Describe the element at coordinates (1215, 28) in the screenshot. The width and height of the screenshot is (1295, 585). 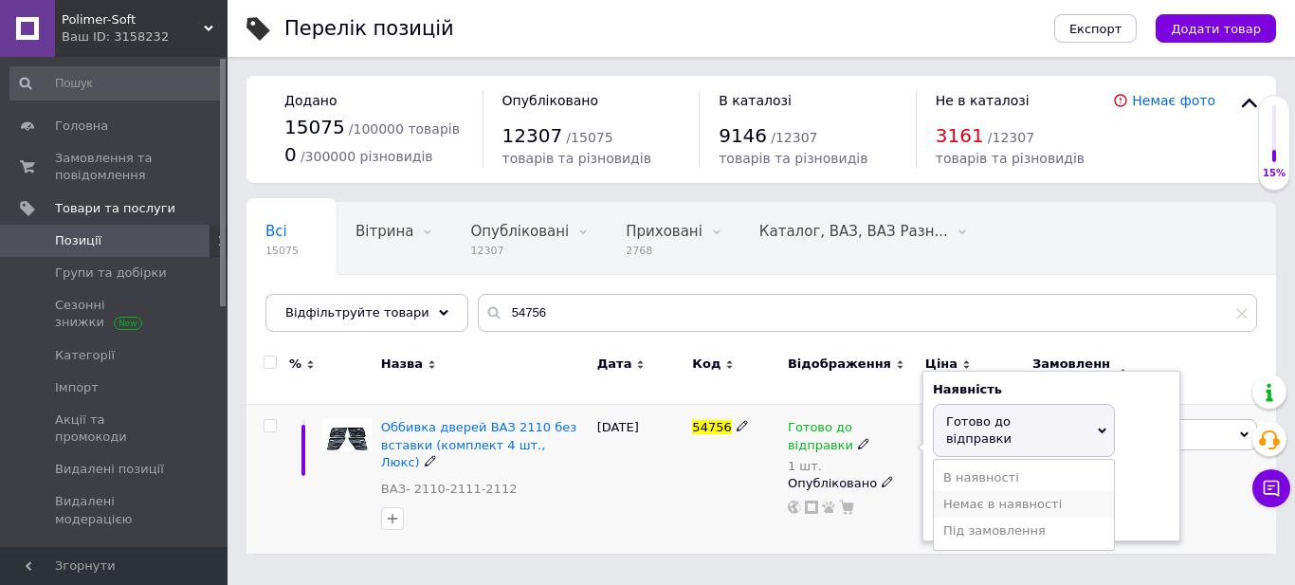
I see `button: Додати товар` at that location.